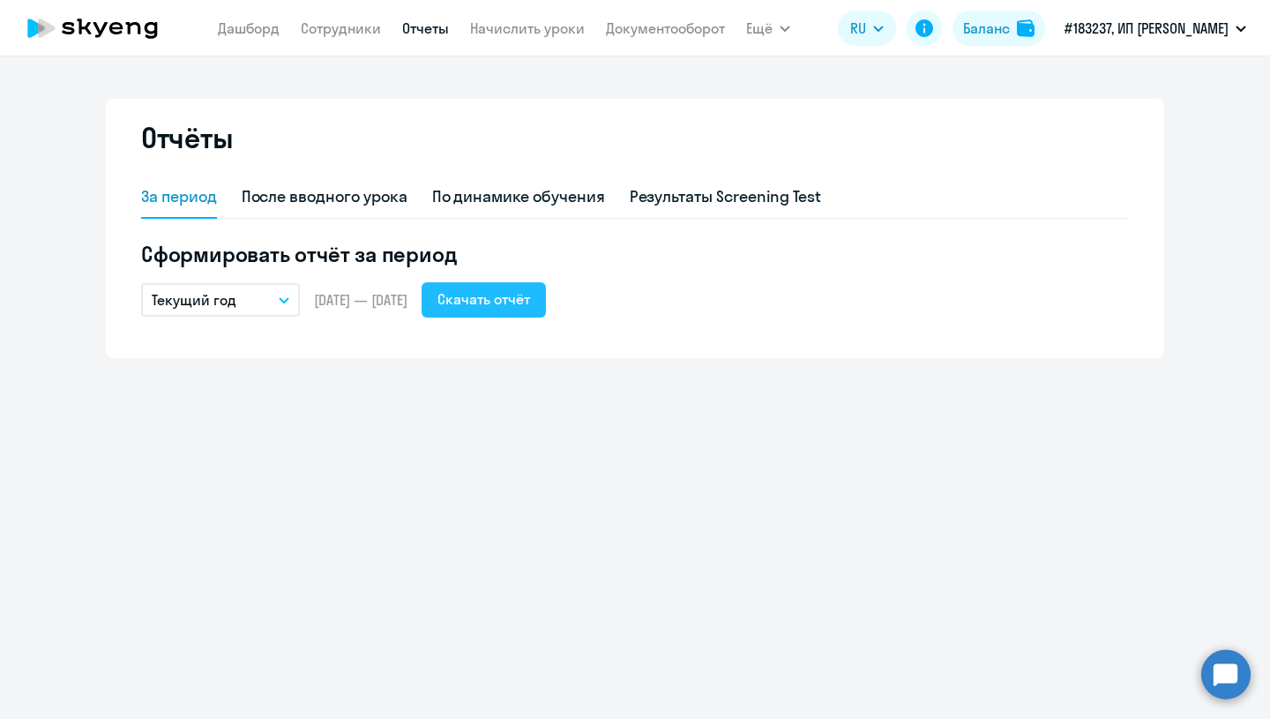  I want to click on p: Текущий год, so click(194, 300).